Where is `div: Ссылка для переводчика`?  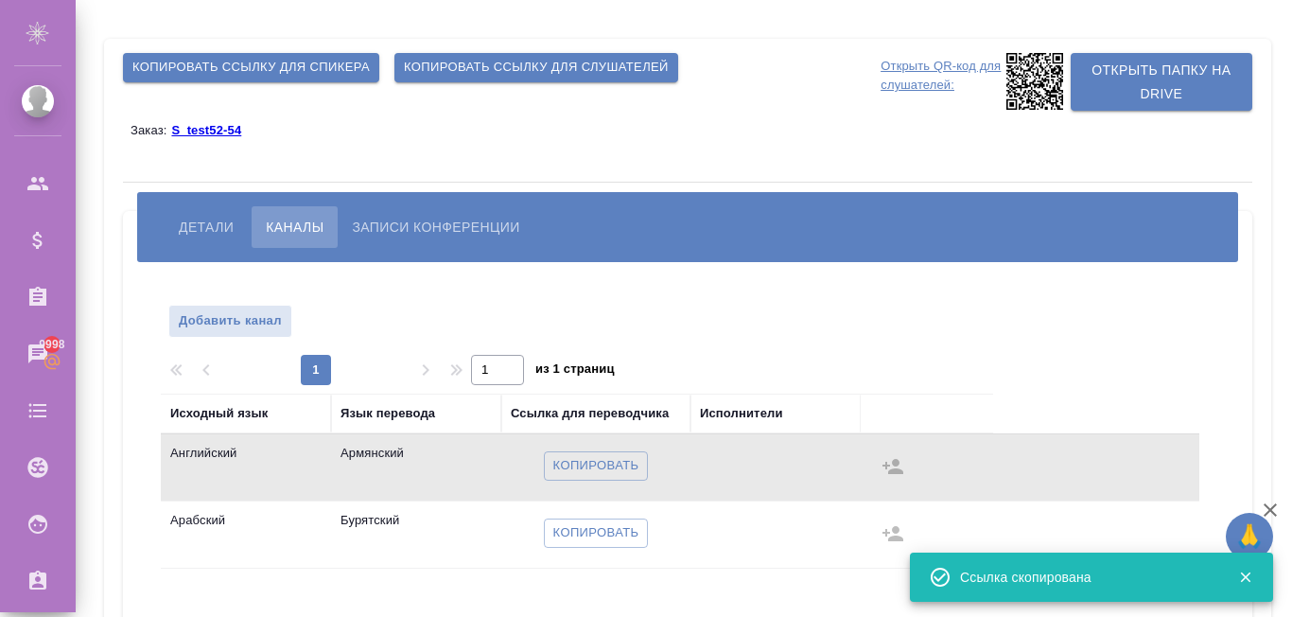
div: Ссылка для переводчика is located at coordinates (589, 413).